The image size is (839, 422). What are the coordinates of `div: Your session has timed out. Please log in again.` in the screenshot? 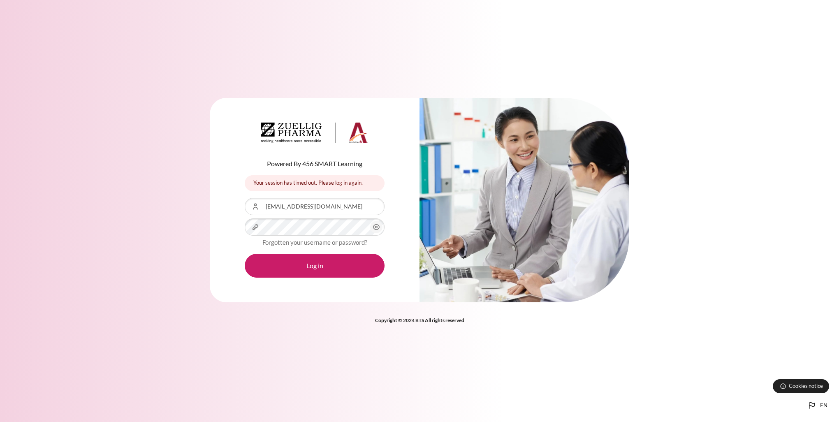 It's located at (315, 183).